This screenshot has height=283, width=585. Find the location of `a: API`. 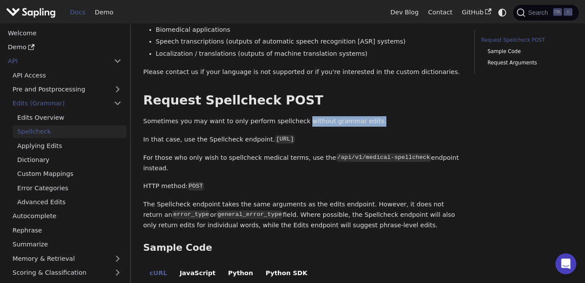

a: API is located at coordinates (56, 61).